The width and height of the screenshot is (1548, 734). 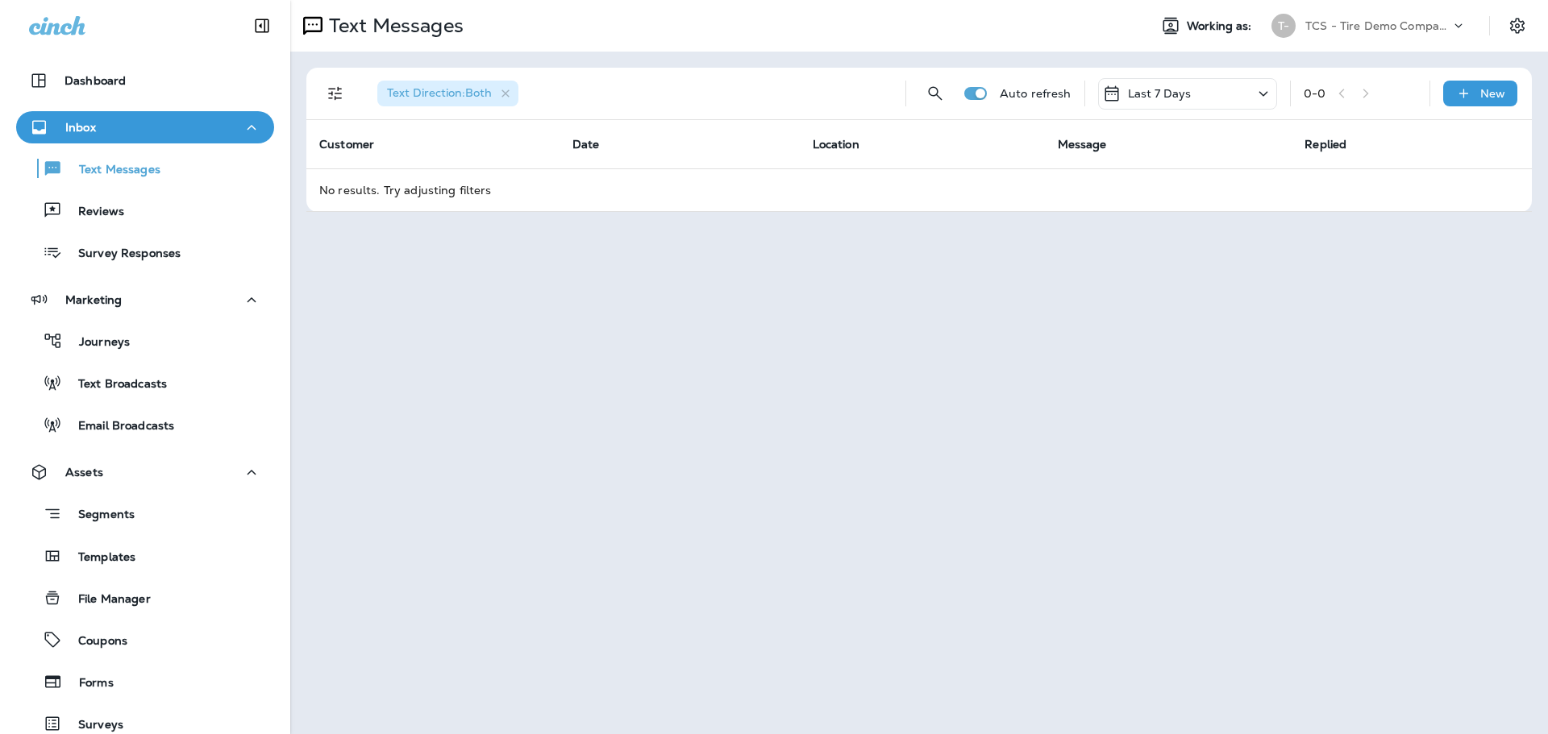 I want to click on button: Inbox, so click(x=145, y=127).